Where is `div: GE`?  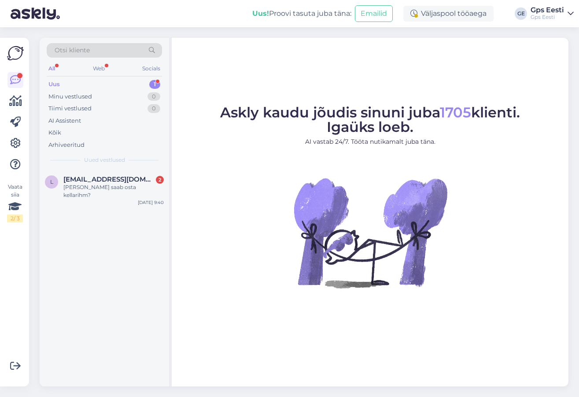
div: GE is located at coordinates (520, 14).